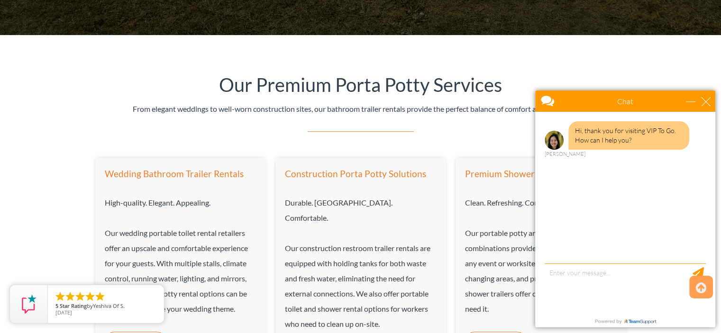 Image resolution: width=721 pixels, height=333 pixels. Describe the element at coordinates (25, 55) in the screenshot. I see `img: Anne avatar image.` at that location.